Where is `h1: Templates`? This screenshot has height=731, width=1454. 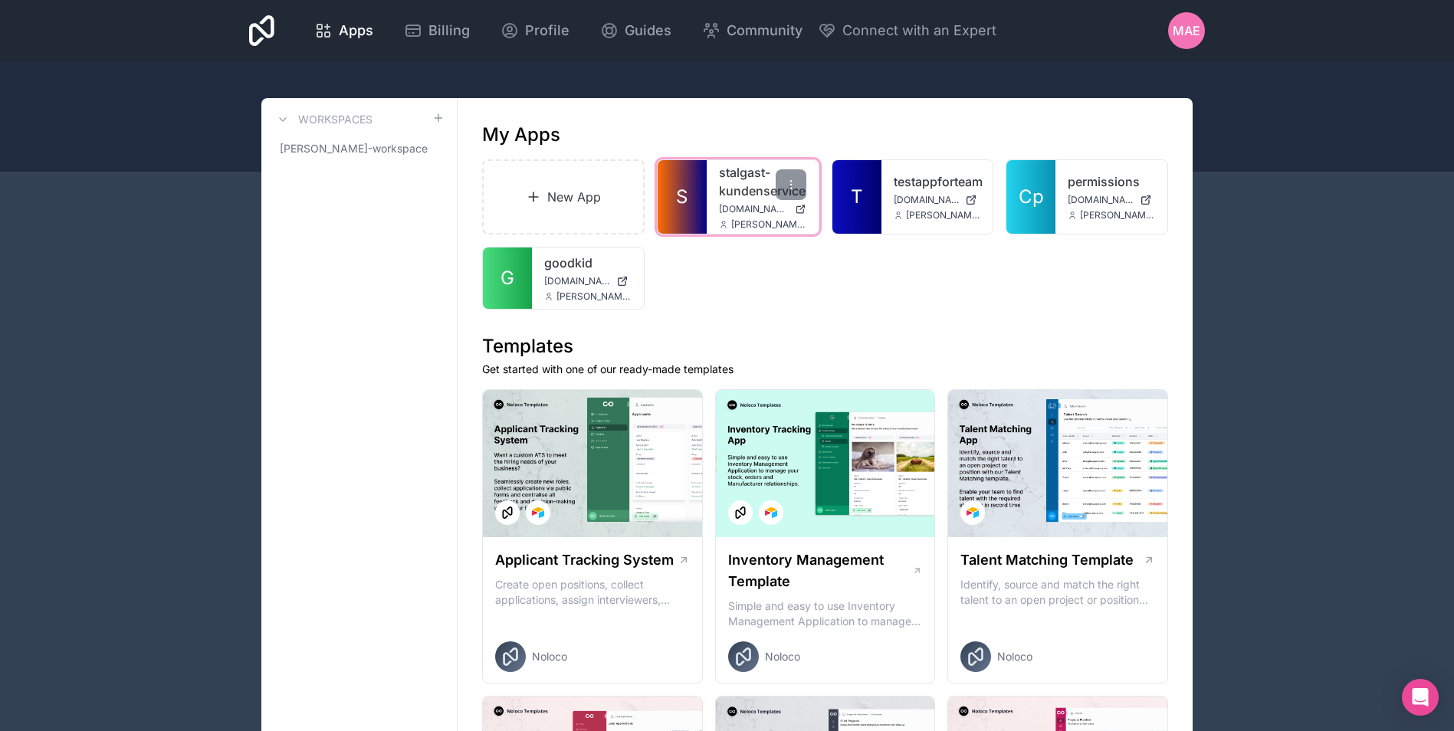
h1: Templates is located at coordinates (825, 346).